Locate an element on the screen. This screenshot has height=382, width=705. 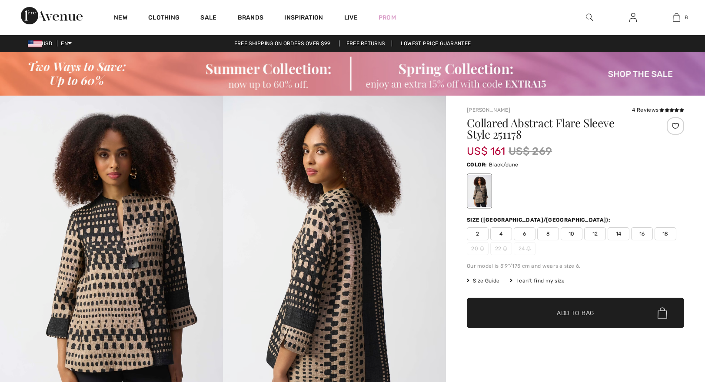
span: 4 is located at coordinates (501, 234).